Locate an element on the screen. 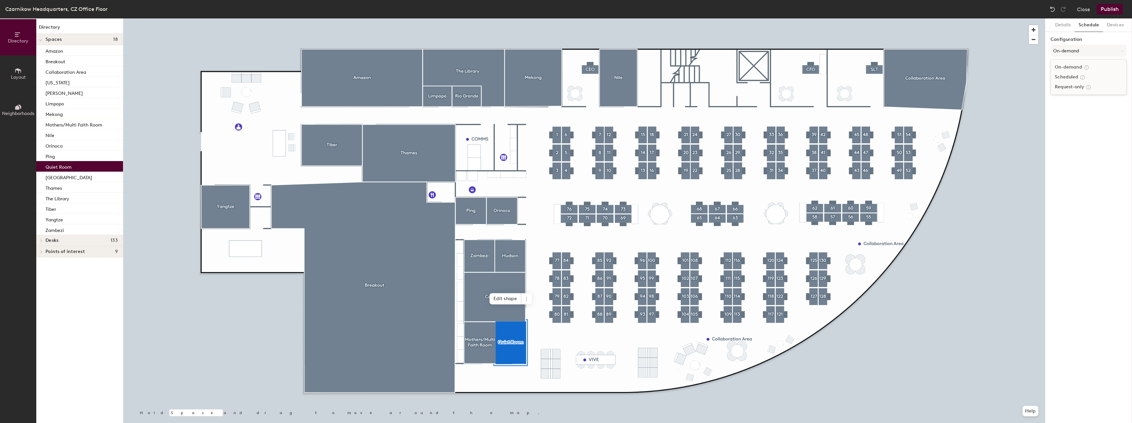 The height and width of the screenshot is (423, 1132). img: Redo is located at coordinates (1063, 9).